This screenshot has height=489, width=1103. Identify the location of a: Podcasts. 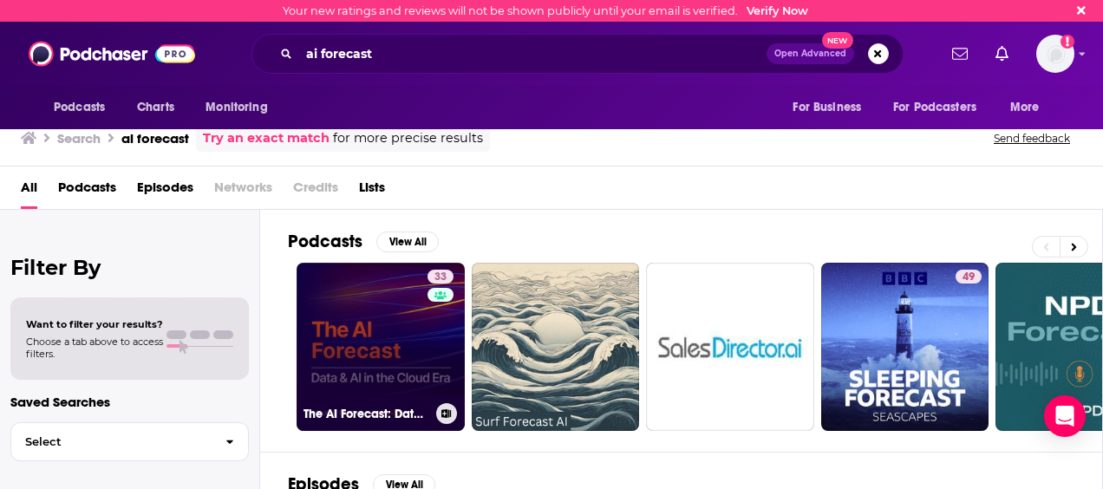
(87, 191).